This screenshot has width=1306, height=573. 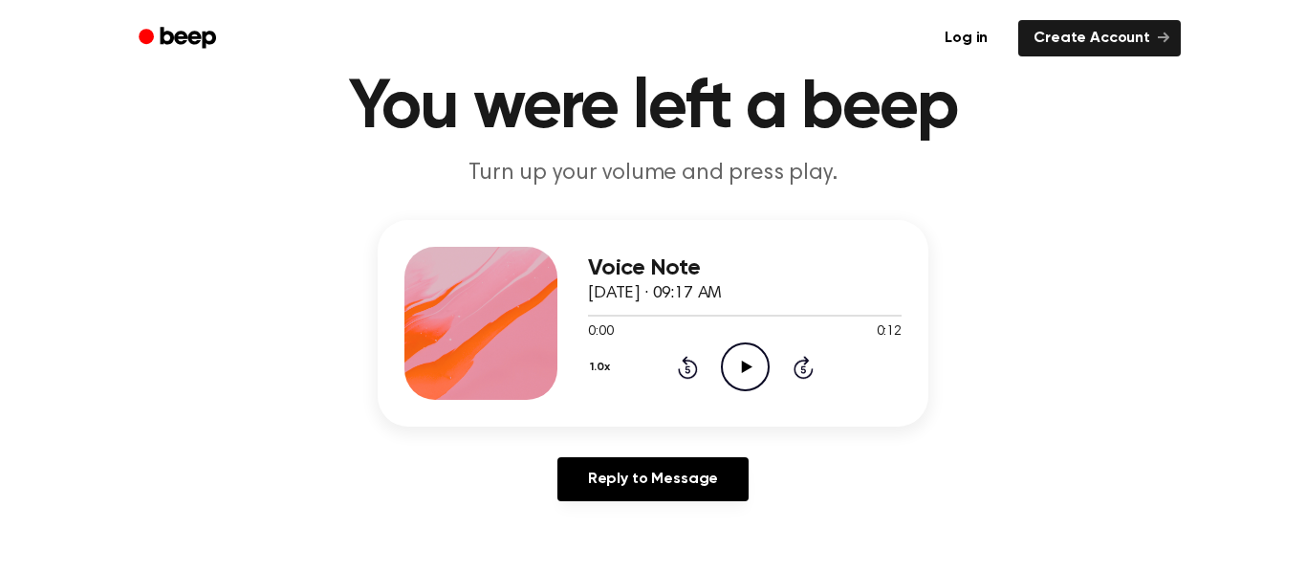 What do you see at coordinates (653, 108) in the screenshot?
I see `h1: You were left a beep` at bounding box center [653, 108].